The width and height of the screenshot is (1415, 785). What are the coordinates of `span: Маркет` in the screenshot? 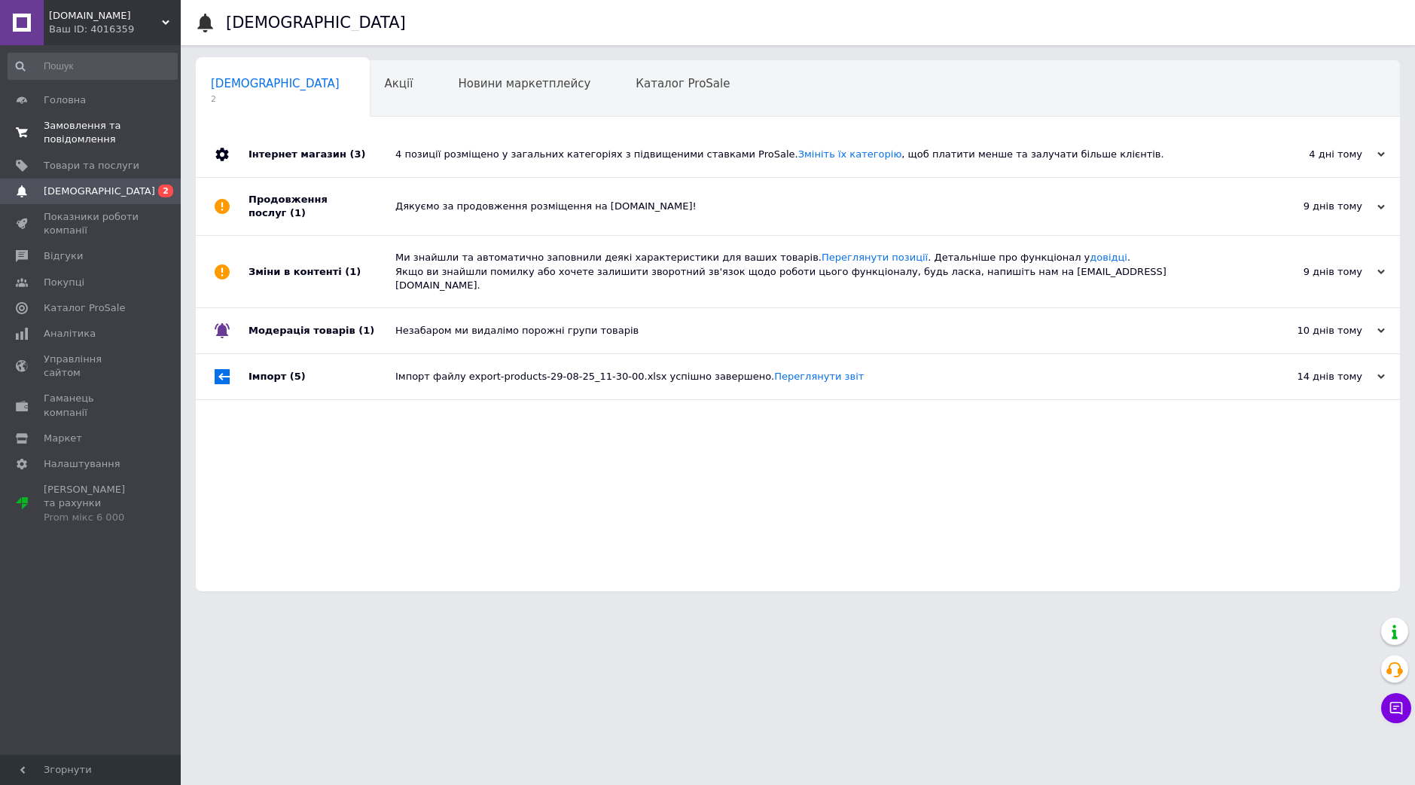 It's located at (63, 438).